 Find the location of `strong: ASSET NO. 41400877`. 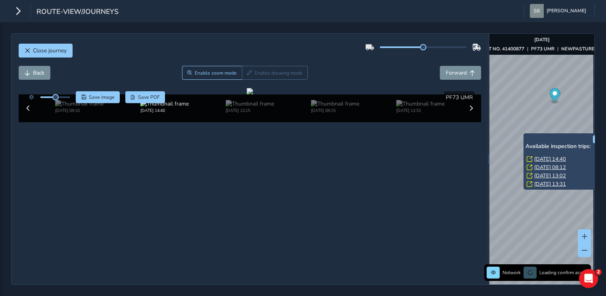

strong: ASSET NO. 41400877 is located at coordinates (500, 49).